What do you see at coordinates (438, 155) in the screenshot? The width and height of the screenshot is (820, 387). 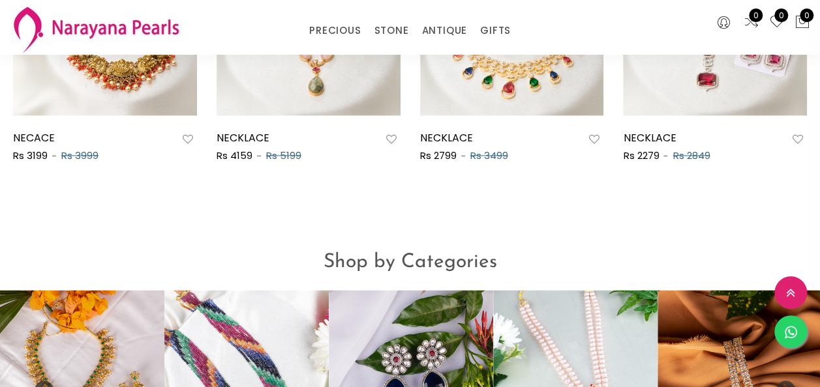 I see `span: Rs 2799` at bounding box center [438, 155].